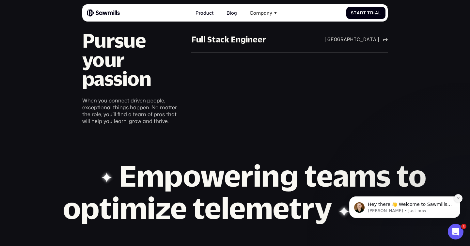 The width and height of the screenshot is (470, 246). Describe the element at coordinates (70, 49) in the screenshot. I see `p: Hey there 👋 Welcome to Sawmills. The smart telemetry management platform that solves cost, qualit...` at that location.